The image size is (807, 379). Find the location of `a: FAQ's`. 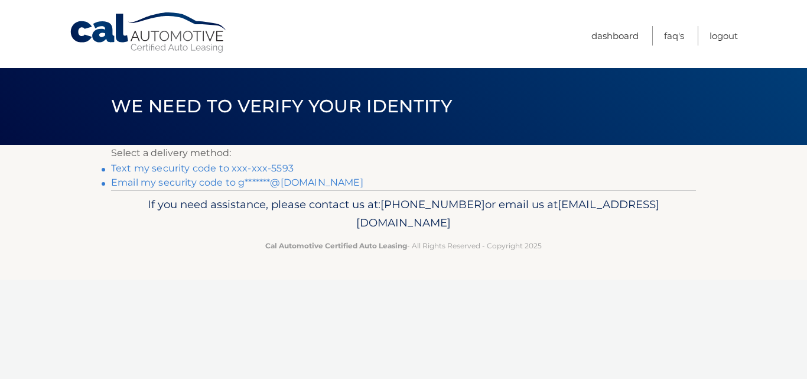

a: FAQ's is located at coordinates (674, 35).